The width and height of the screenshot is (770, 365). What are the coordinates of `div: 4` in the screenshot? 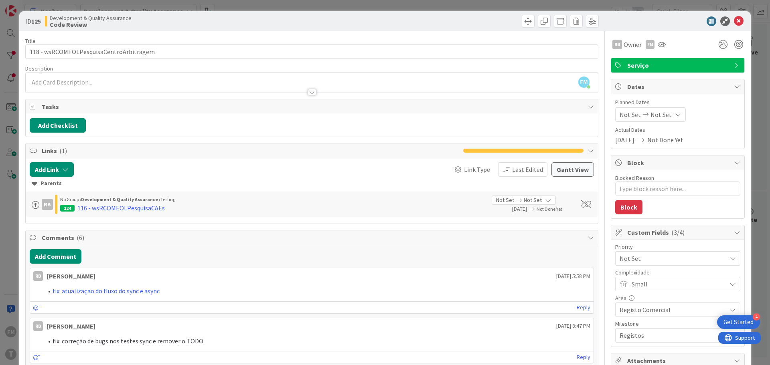 It's located at (756, 317).